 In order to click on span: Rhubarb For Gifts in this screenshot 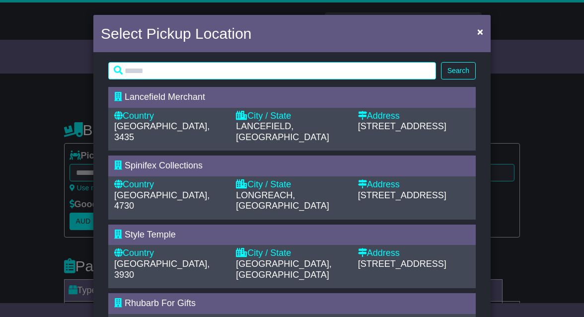, I will do `click(160, 303)`.